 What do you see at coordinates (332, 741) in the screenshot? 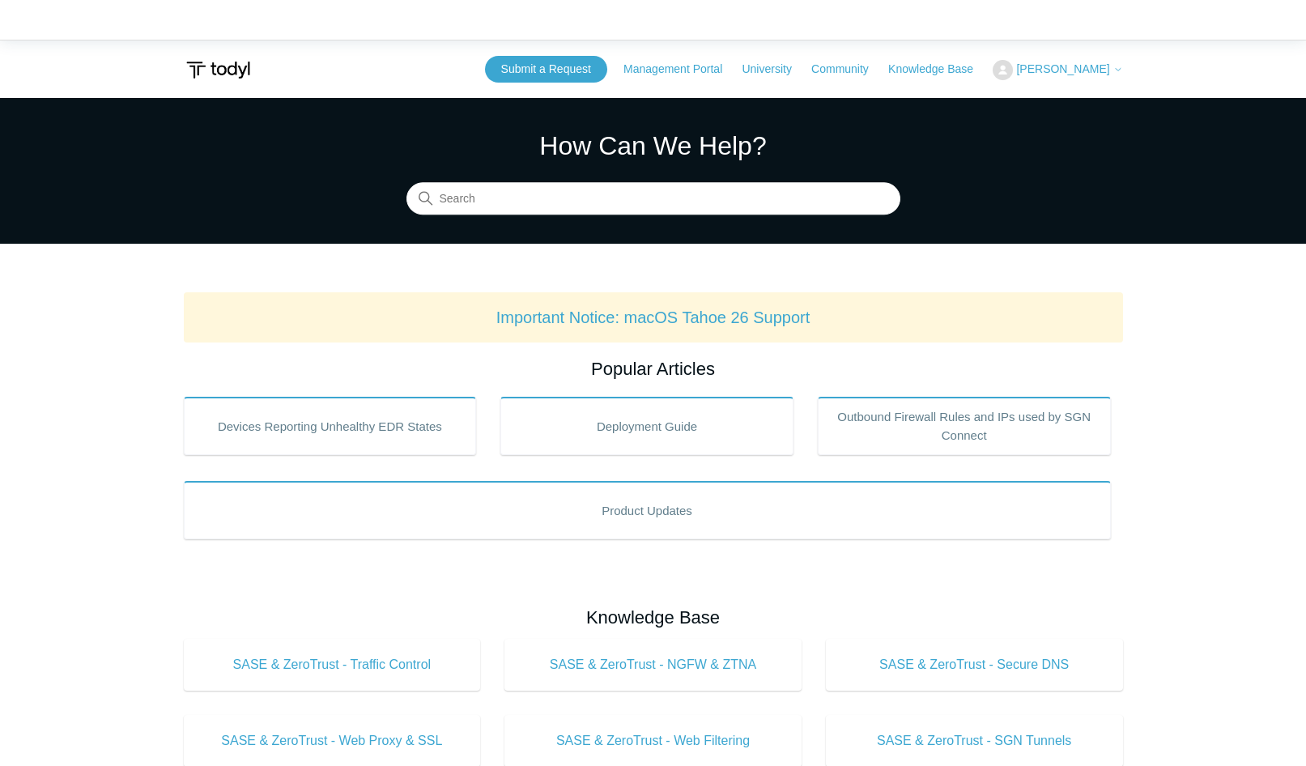
I see `span: SASE & ZeroTrust - Web Proxy & SSL` at bounding box center [332, 741].